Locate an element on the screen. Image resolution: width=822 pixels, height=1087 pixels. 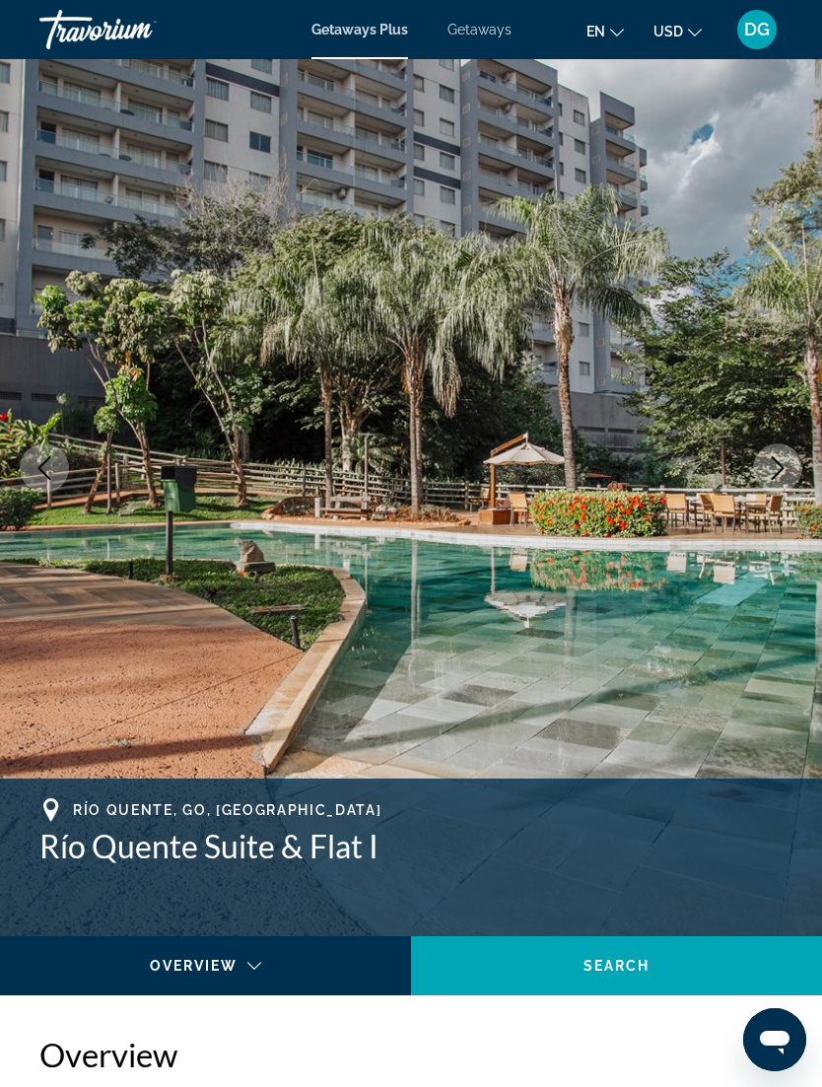
button: Next image is located at coordinates (777, 468).